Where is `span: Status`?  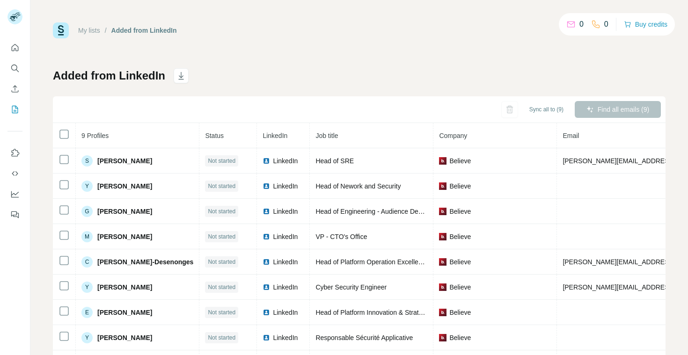
span: Status is located at coordinates (214, 136).